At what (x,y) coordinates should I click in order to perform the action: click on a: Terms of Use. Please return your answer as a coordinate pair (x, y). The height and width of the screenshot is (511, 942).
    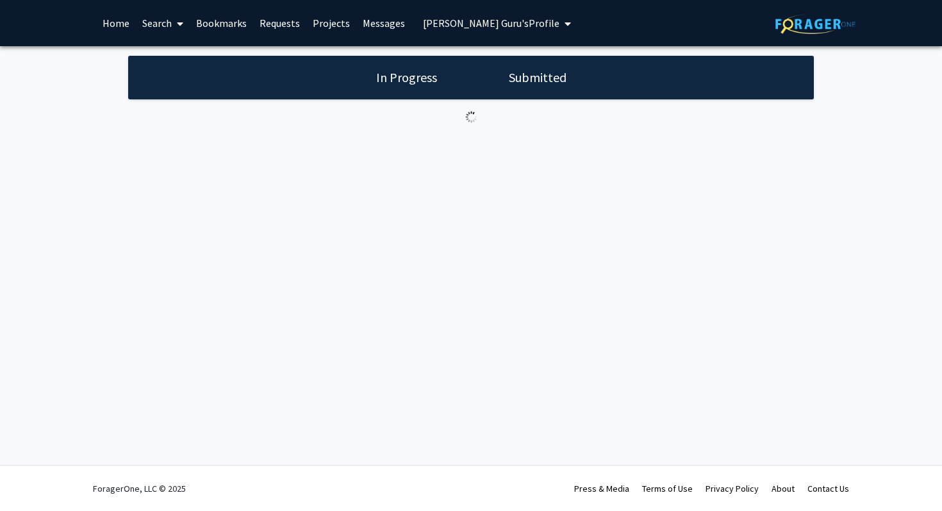
    Looking at the image, I should click on (667, 488).